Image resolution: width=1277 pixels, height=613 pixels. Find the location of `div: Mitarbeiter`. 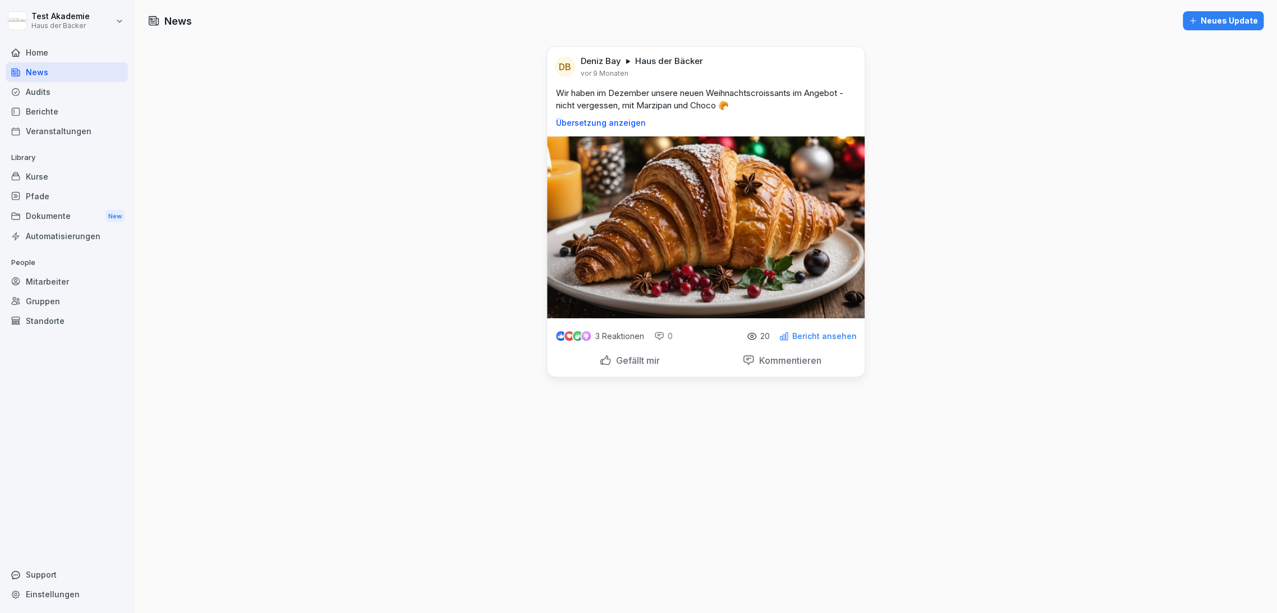

div: Mitarbeiter is located at coordinates (67, 281).